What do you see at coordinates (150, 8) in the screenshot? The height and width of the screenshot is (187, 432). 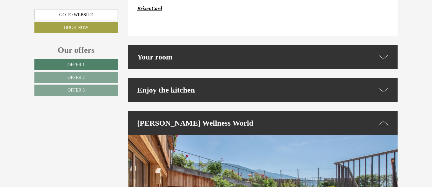 I see `a: BrixenCard` at bounding box center [150, 8].